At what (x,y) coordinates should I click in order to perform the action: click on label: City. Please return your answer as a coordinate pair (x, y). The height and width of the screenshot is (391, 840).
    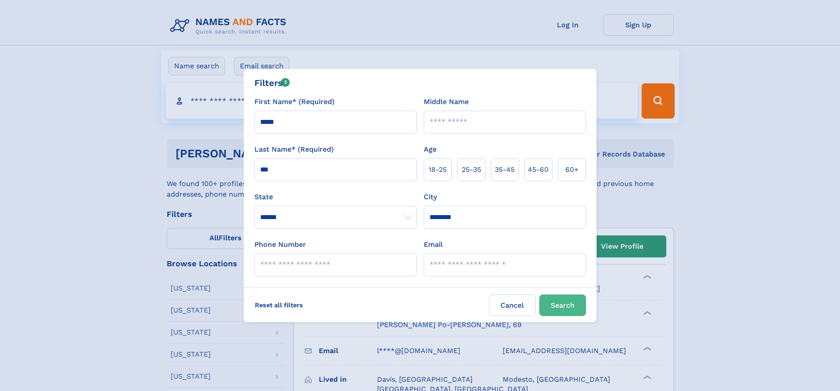
    Looking at the image, I should click on (430, 197).